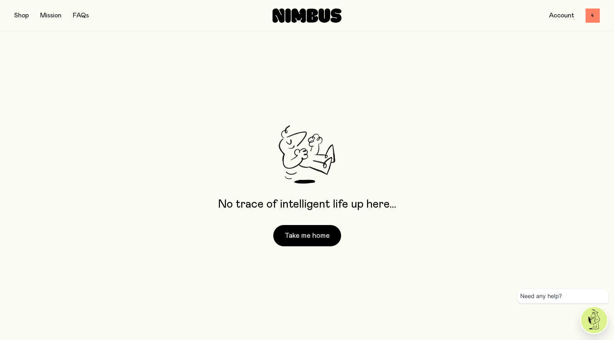 This screenshot has width=614, height=340. What do you see at coordinates (593, 16) in the screenshot?
I see `button: 4` at bounding box center [593, 16].